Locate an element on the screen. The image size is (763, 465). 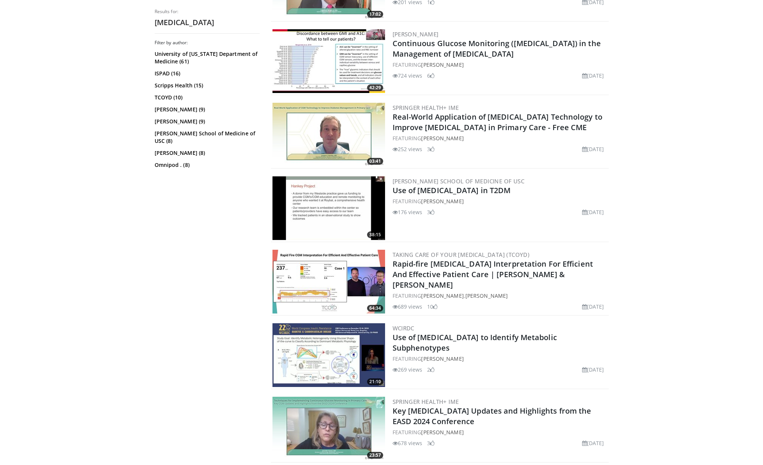
a: 42:29 is located at coordinates (329, 61).